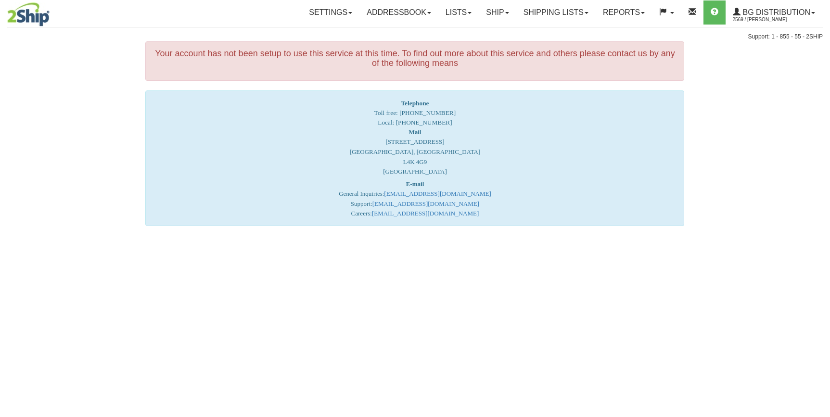  Describe the element at coordinates (415, 37) in the screenshot. I see `div: Support: 1 - 855 - 55 - 2SHIP` at that location.